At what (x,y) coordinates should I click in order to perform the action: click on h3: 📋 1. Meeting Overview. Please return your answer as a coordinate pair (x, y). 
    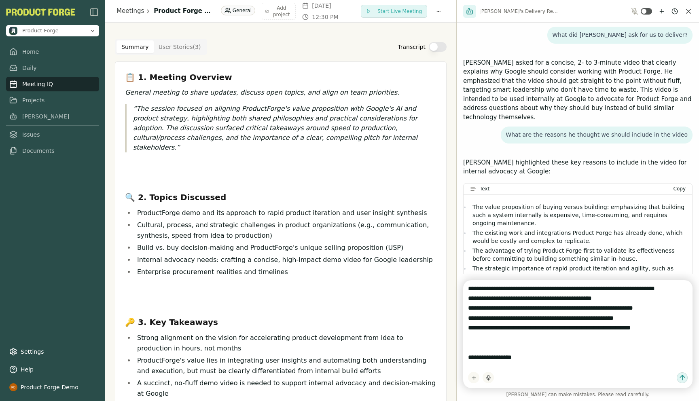
    Looking at the image, I should click on (281, 77).